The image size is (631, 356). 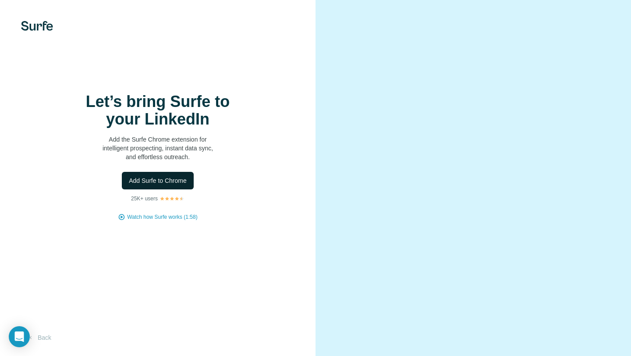 I want to click on button: Back, so click(x=39, y=337).